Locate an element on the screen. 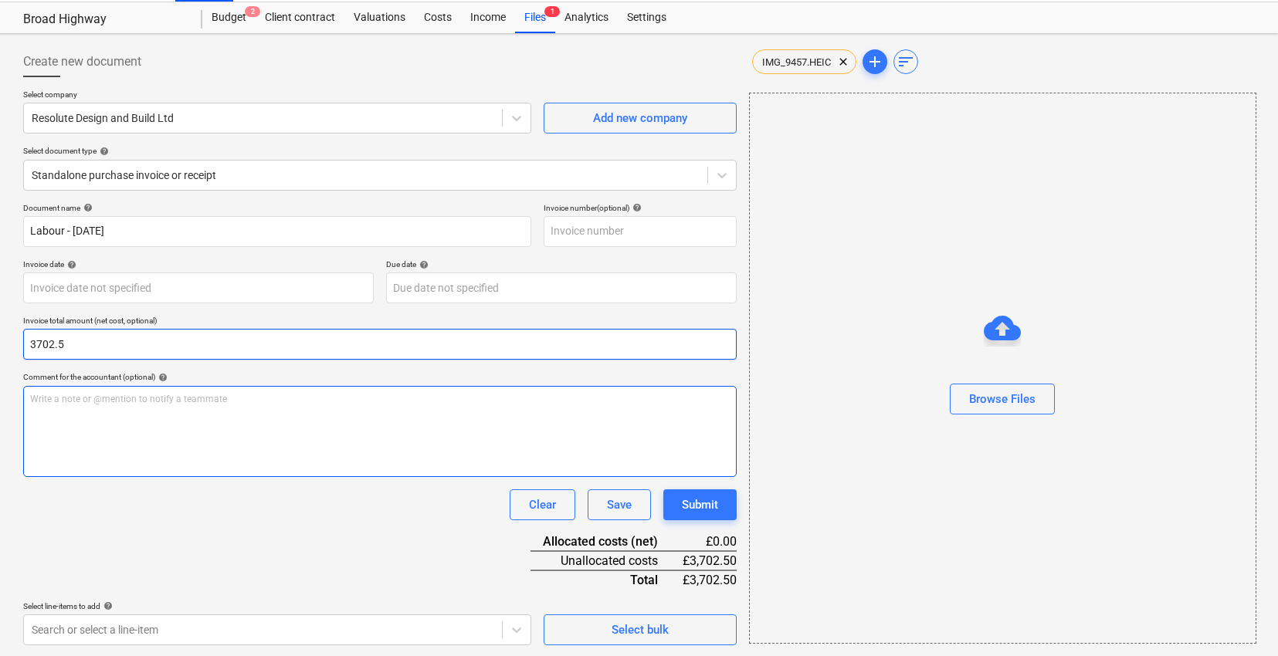 This screenshot has width=1278, height=656. div: Comment for the accountant (optional) is located at coordinates (380, 377).